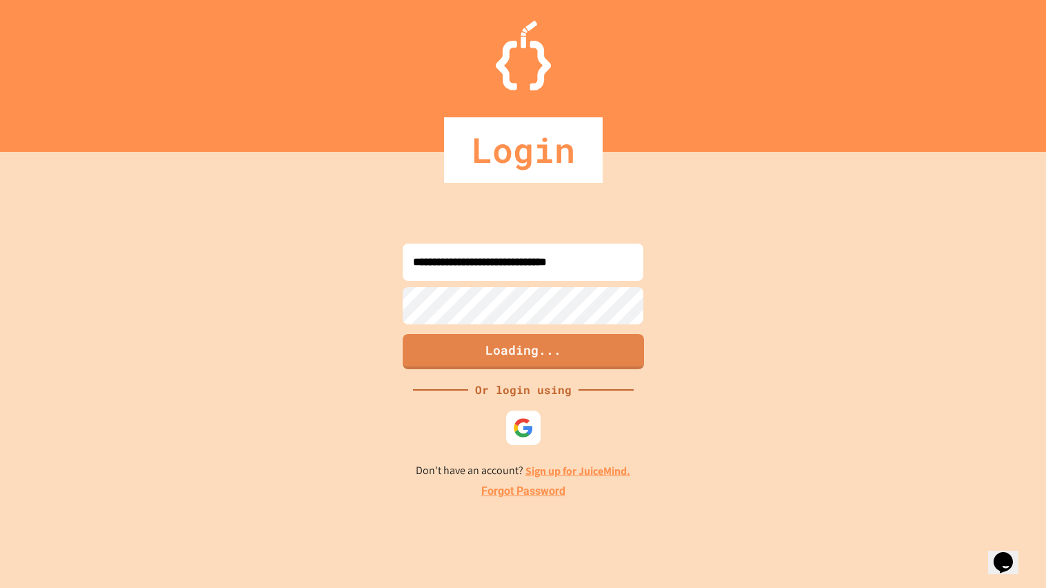 The height and width of the screenshot is (588, 1046). I want to click on a: Forgot Password, so click(524, 491).